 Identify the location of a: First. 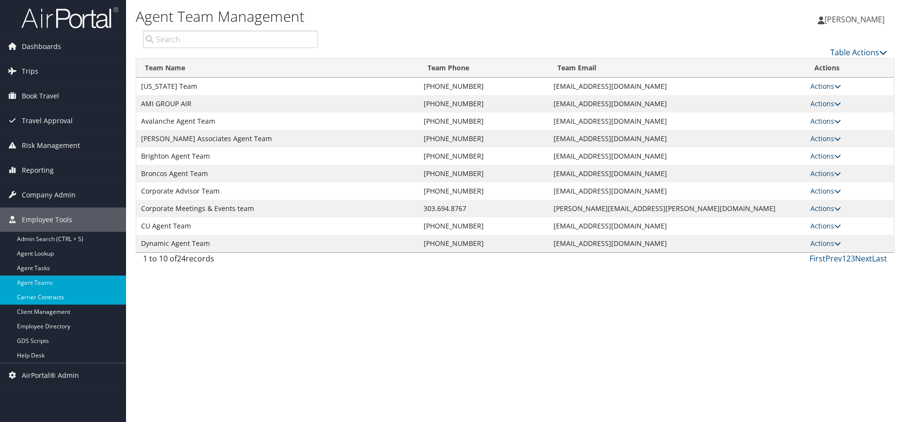
(817, 258).